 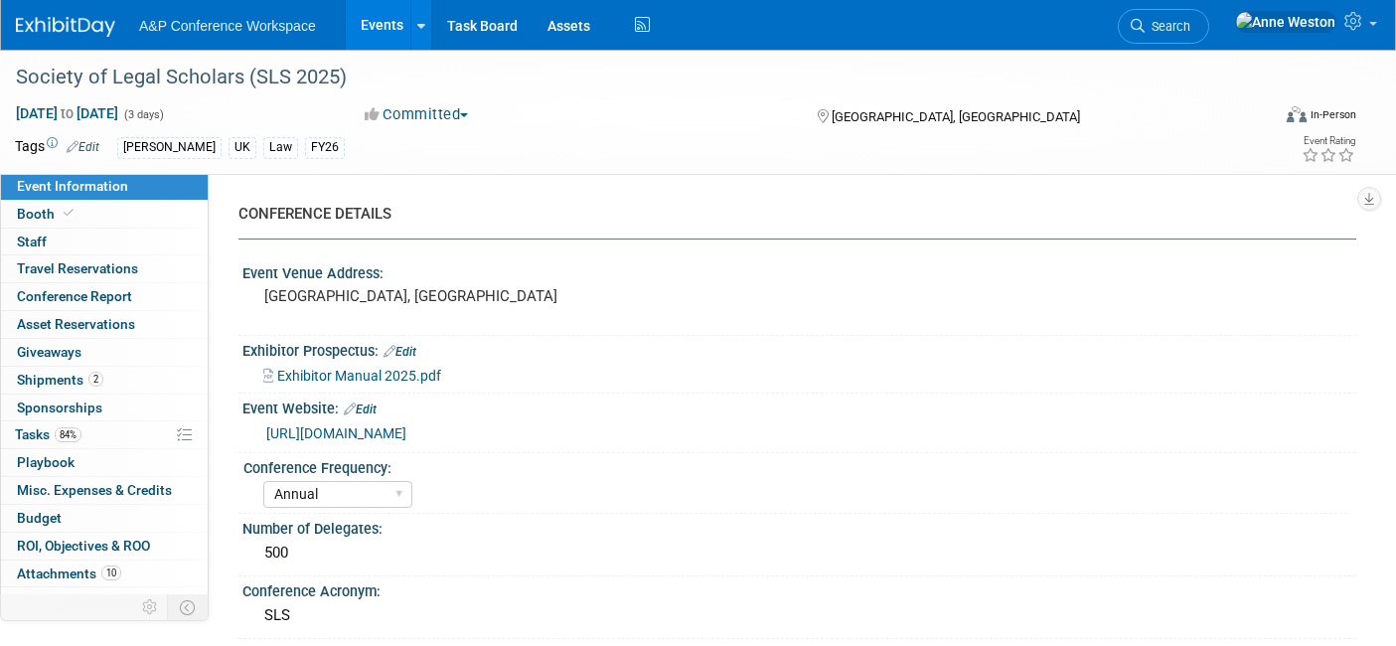 What do you see at coordinates (104, 490) in the screenshot?
I see `a: Misc. Expenses & Credits` at bounding box center [104, 490].